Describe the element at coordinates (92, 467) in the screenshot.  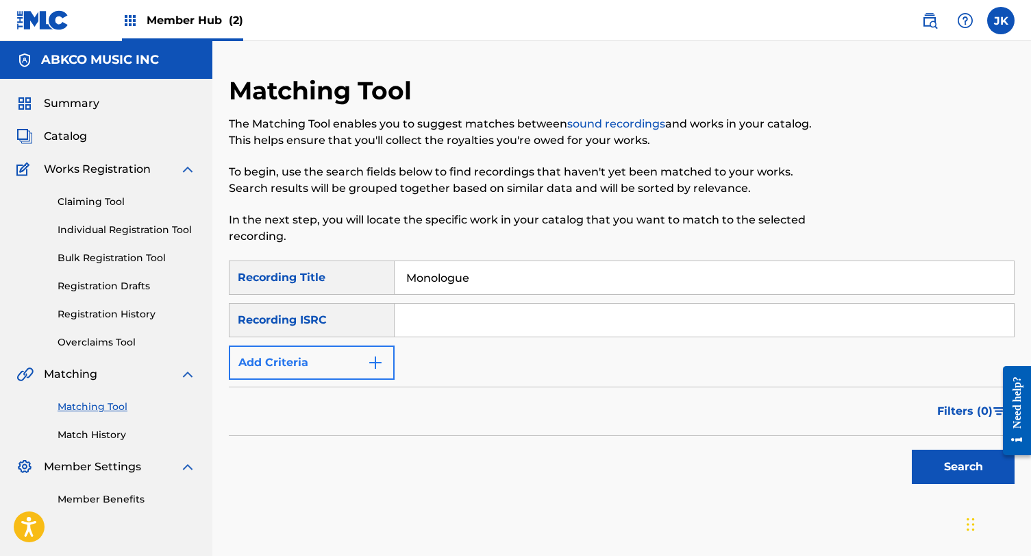
I see `span: Member Settings` at that location.